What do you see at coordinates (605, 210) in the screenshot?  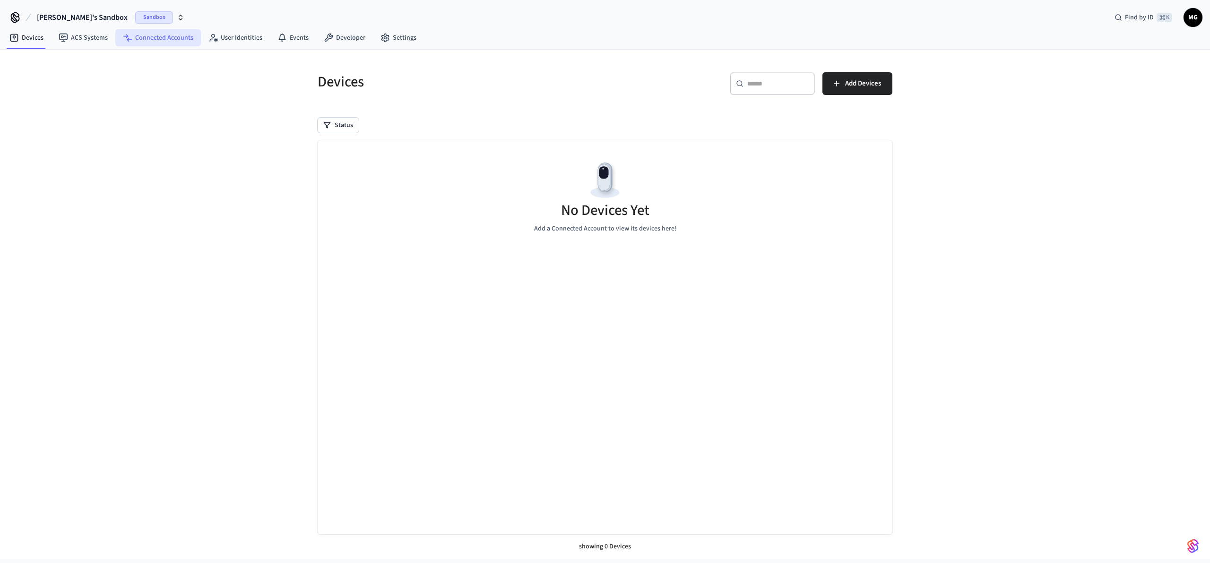 I see `h5: No Devices Yet` at bounding box center [605, 210].